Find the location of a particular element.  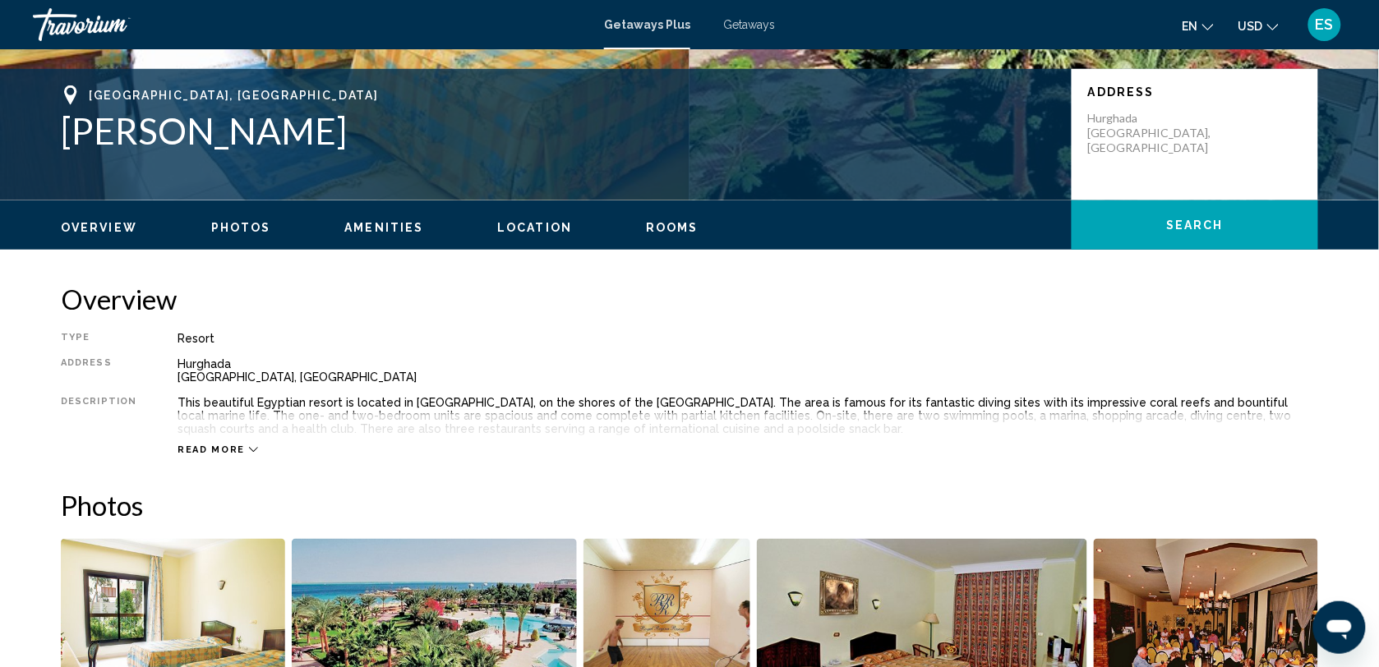

div: Resort is located at coordinates (748, 338).